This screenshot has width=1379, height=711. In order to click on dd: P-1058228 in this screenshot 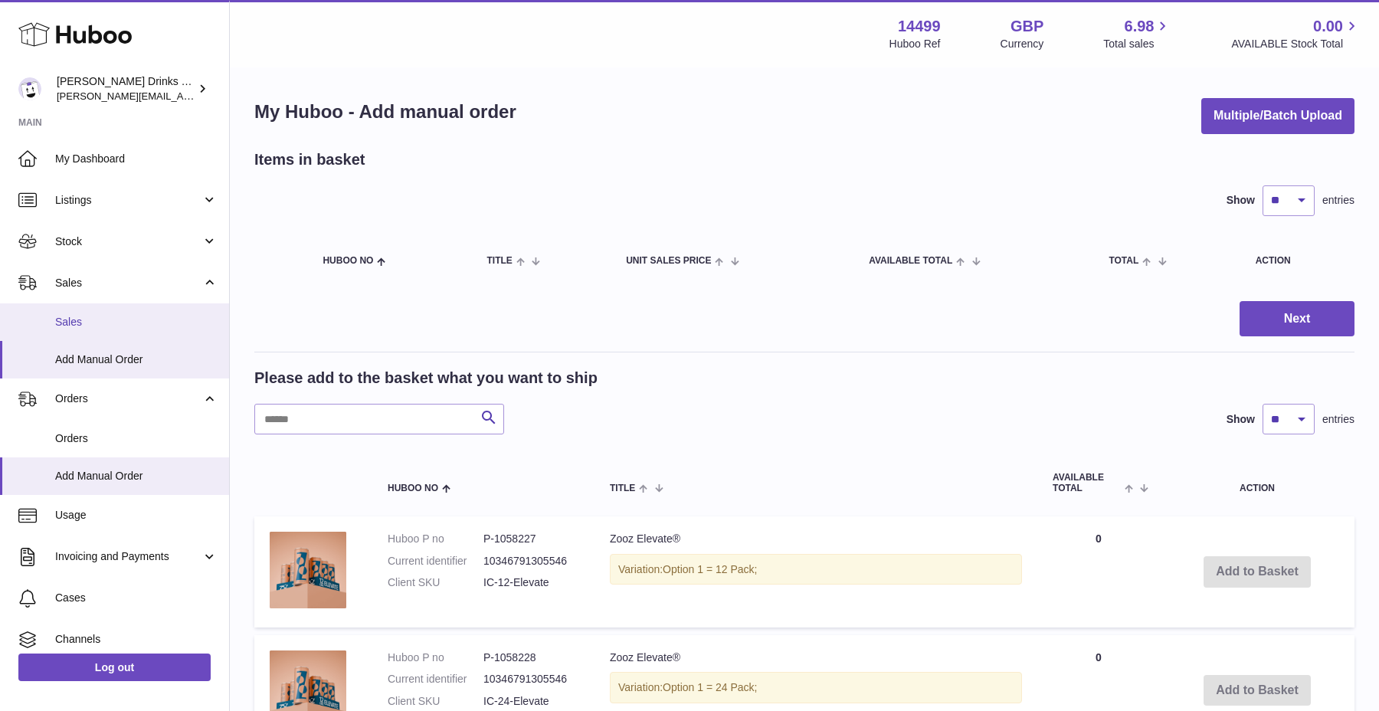, I will do `click(531, 657)`.